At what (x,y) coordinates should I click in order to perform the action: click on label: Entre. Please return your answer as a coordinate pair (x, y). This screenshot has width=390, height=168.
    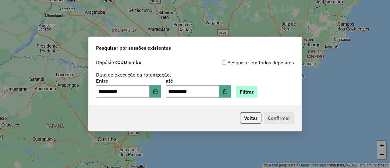
    Looking at the image, I should click on (128, 81).